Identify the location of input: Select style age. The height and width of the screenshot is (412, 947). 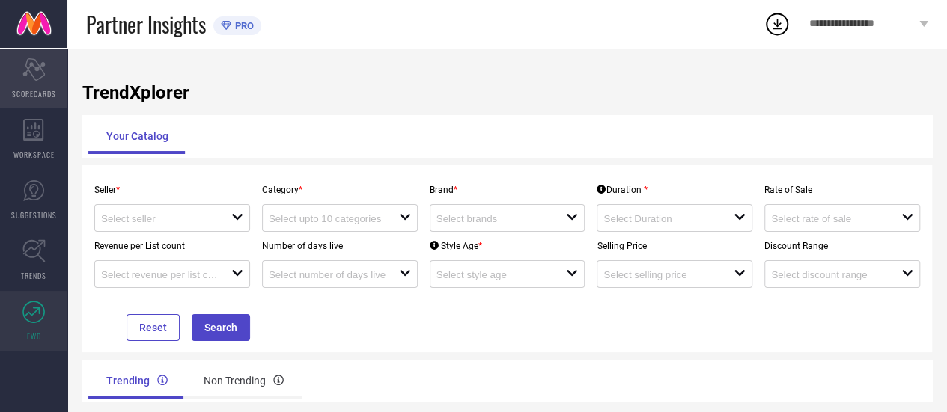
(495, 275).